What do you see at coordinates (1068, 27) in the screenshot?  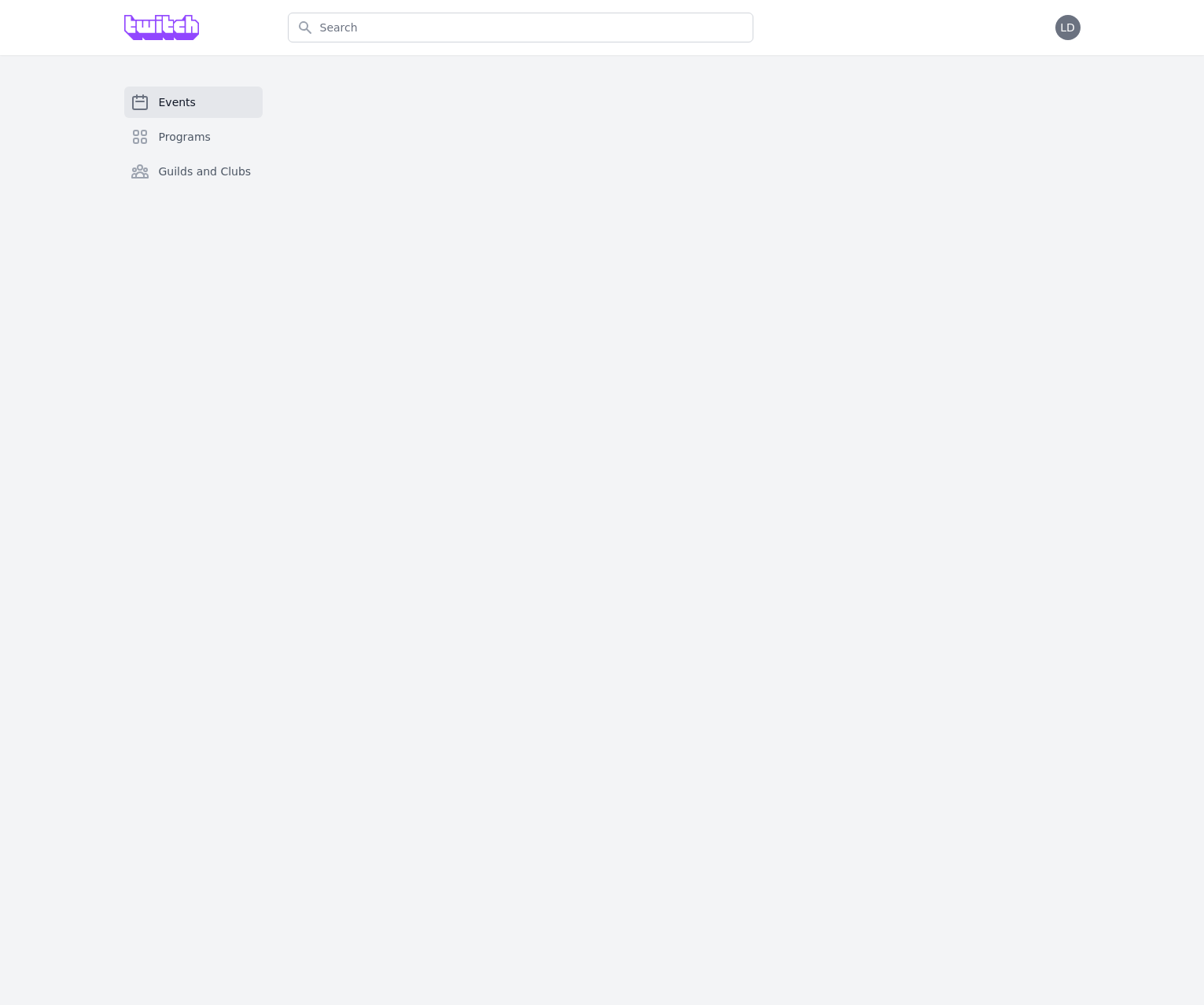 I see `button: LD` at bounding box center [1068, 27].